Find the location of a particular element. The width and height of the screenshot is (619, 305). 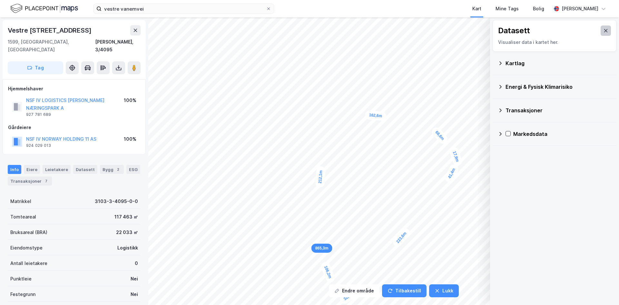

div: Antall leietakere is located at coordinates (29, 263).